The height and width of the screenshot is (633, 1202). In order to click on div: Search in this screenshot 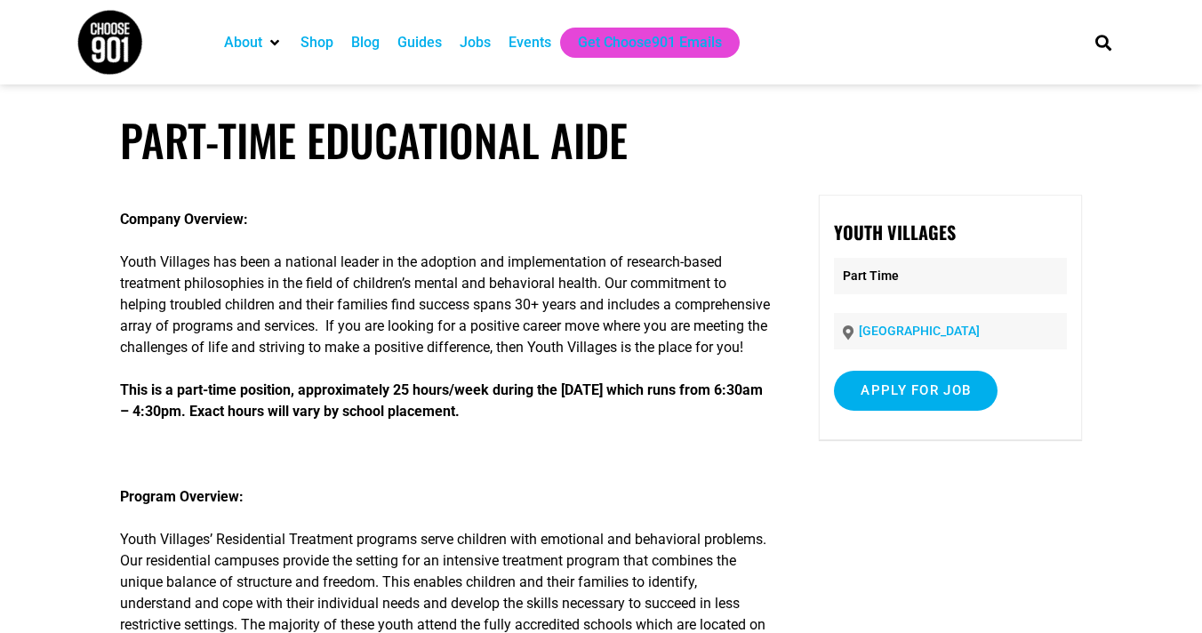, I will do `click(1103, 42)`.